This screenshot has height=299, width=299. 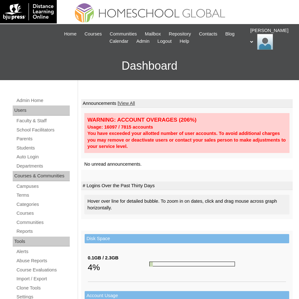 What do you see at coordinates (93, 34) in the screenshot?
I see `span: Courses` at bounding box center [93, 34].